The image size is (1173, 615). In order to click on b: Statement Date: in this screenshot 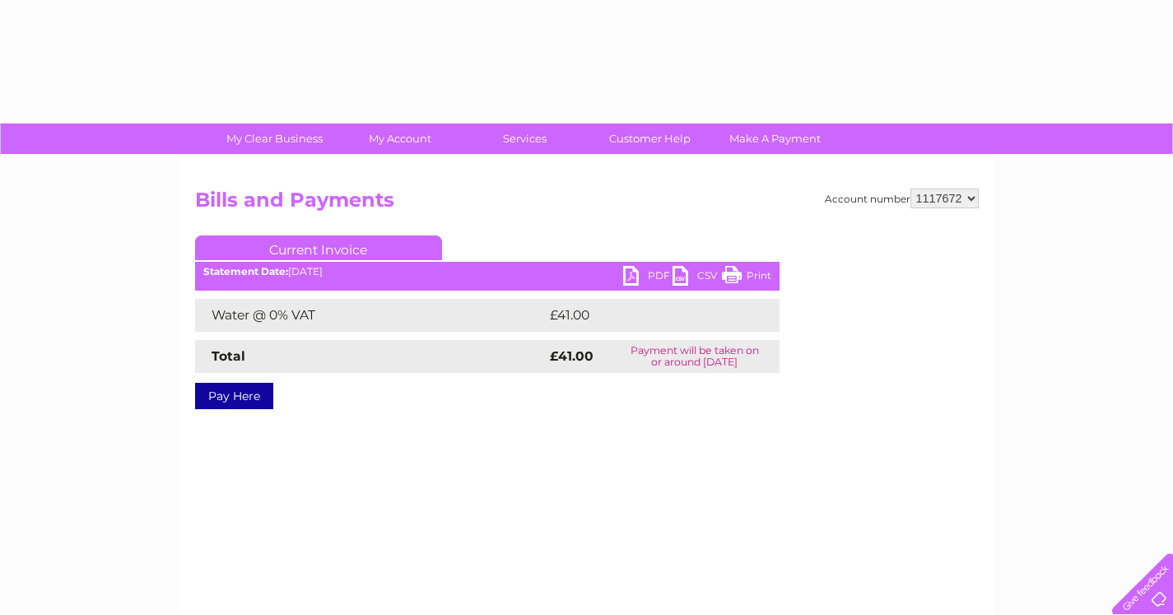, I will do `click(245, 271)`.